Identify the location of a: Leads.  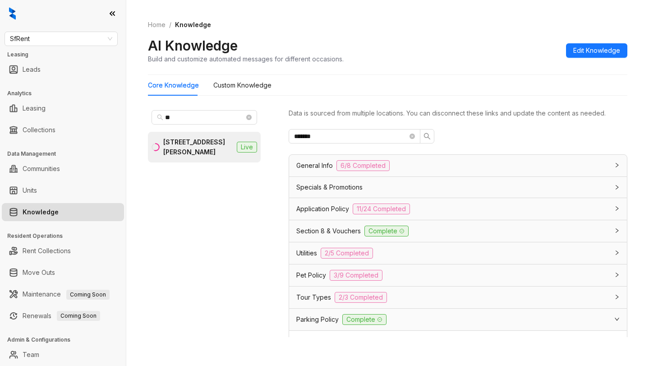
(32, 69).